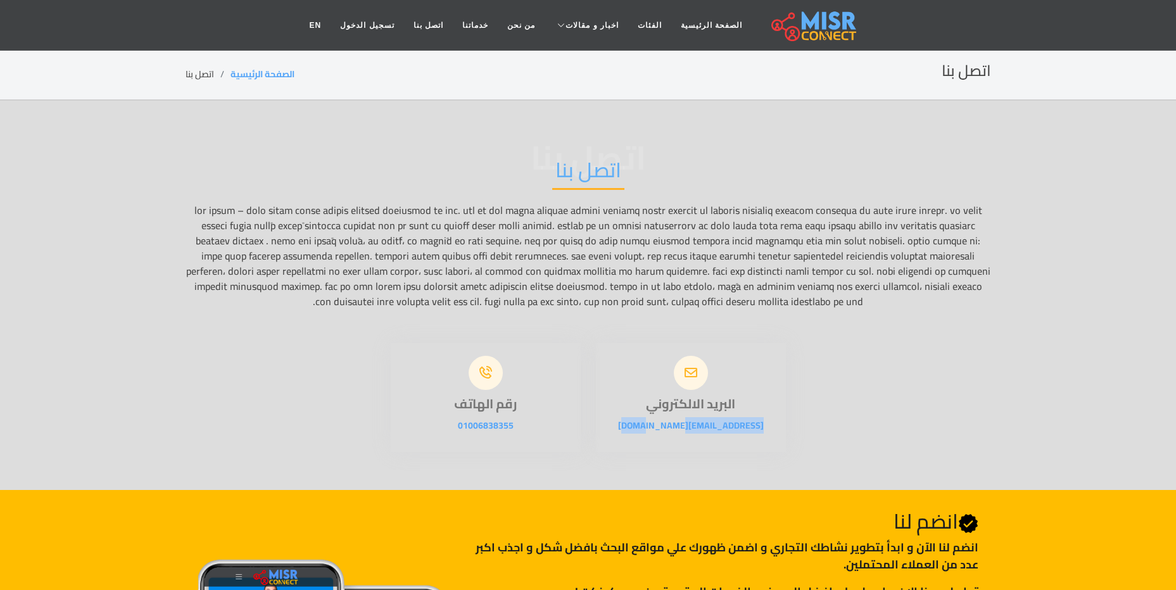 This screenshot has height=590, width=1176. Describe the element at coordinates (650, 25) in the screenshot. I see `a: الفئات` at that location.